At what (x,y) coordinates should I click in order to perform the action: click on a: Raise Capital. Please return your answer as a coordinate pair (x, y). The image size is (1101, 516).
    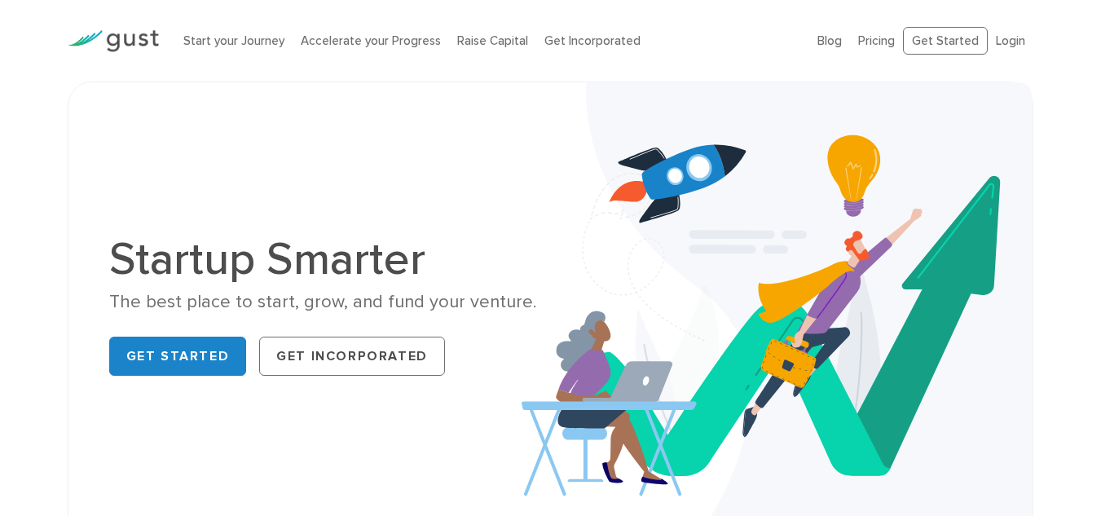
    Looking at the image, I should click on (492, 41).